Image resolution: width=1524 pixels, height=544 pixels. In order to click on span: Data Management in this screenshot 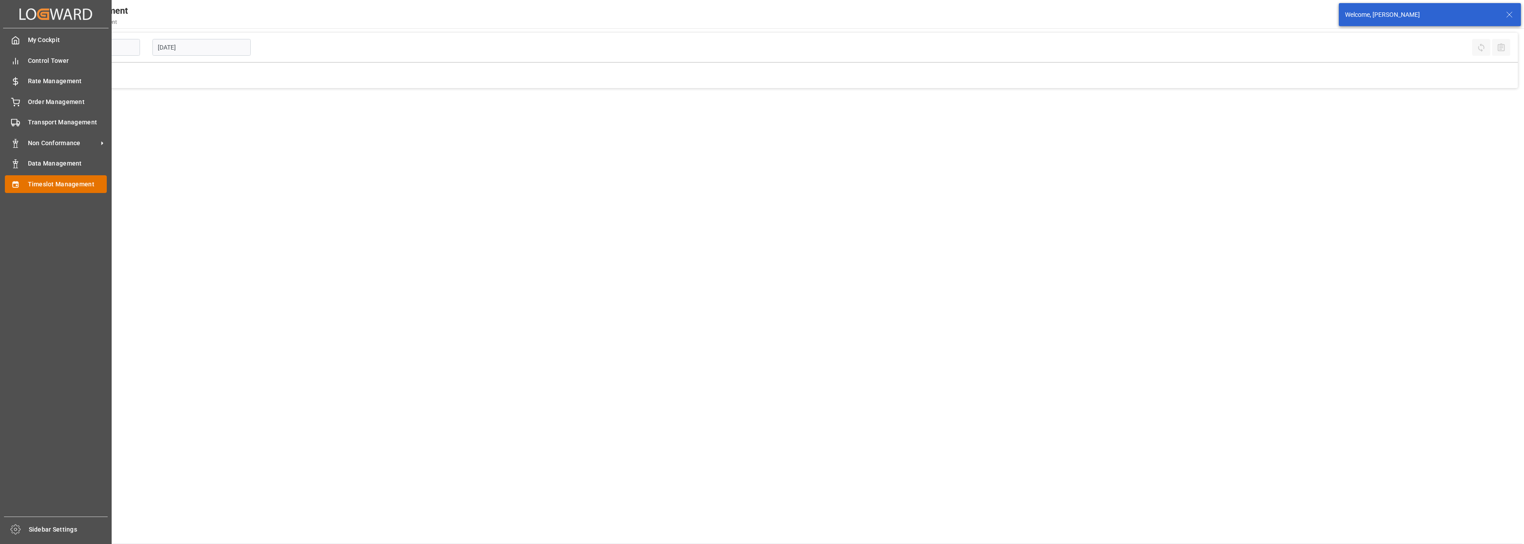, I will do `click(67, 163)`.